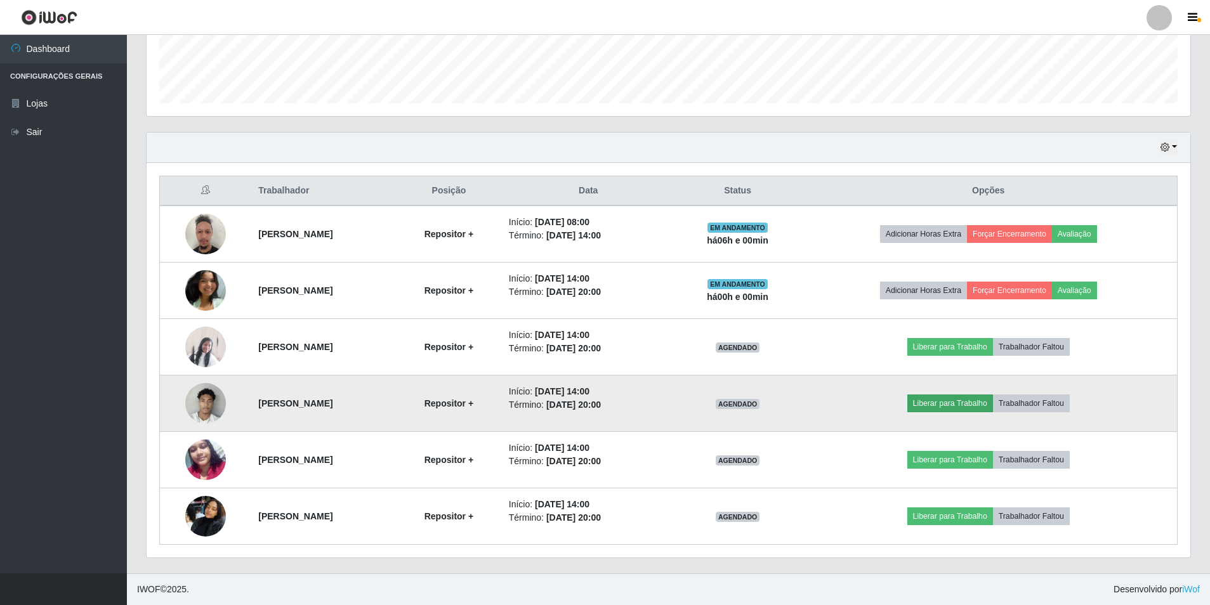 The height and width of the screenshot is (605, 1210). I want to click on a: iWof, so click(1191, 590).